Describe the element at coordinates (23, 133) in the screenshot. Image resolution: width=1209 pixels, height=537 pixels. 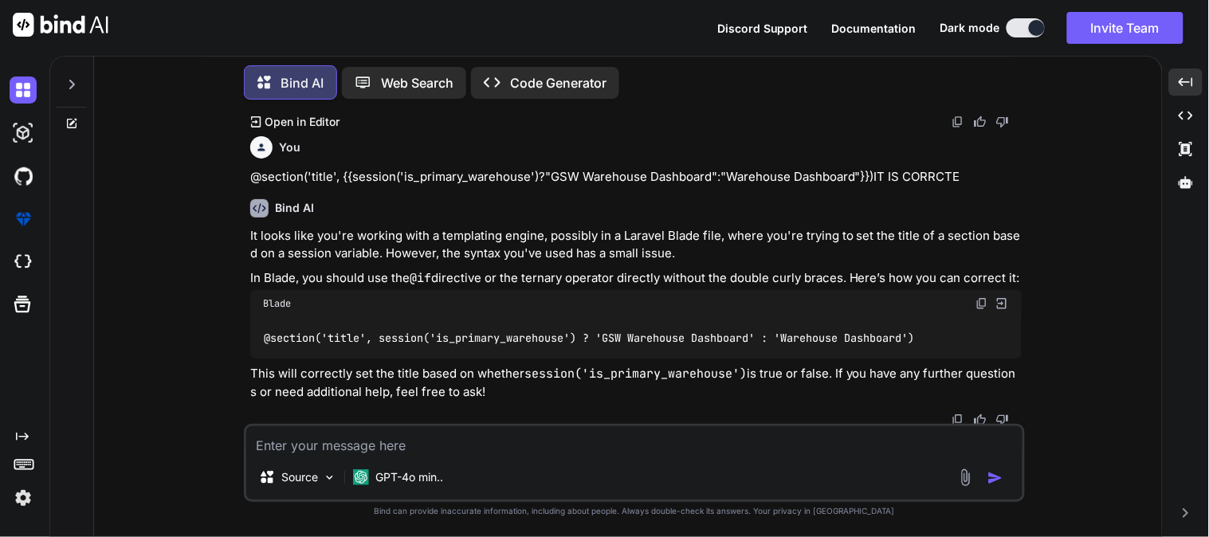
I see `img: darkAi-studio` at that location.